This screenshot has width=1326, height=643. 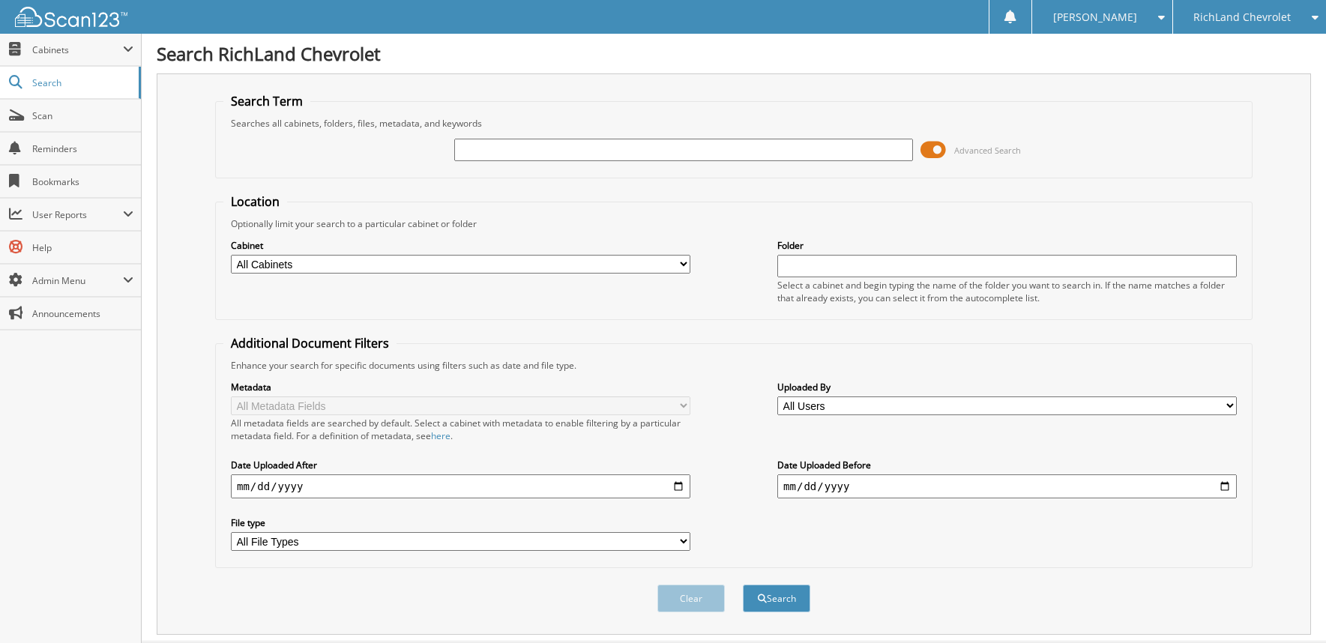 I want to click on input: start, so click(x=460, y=487).